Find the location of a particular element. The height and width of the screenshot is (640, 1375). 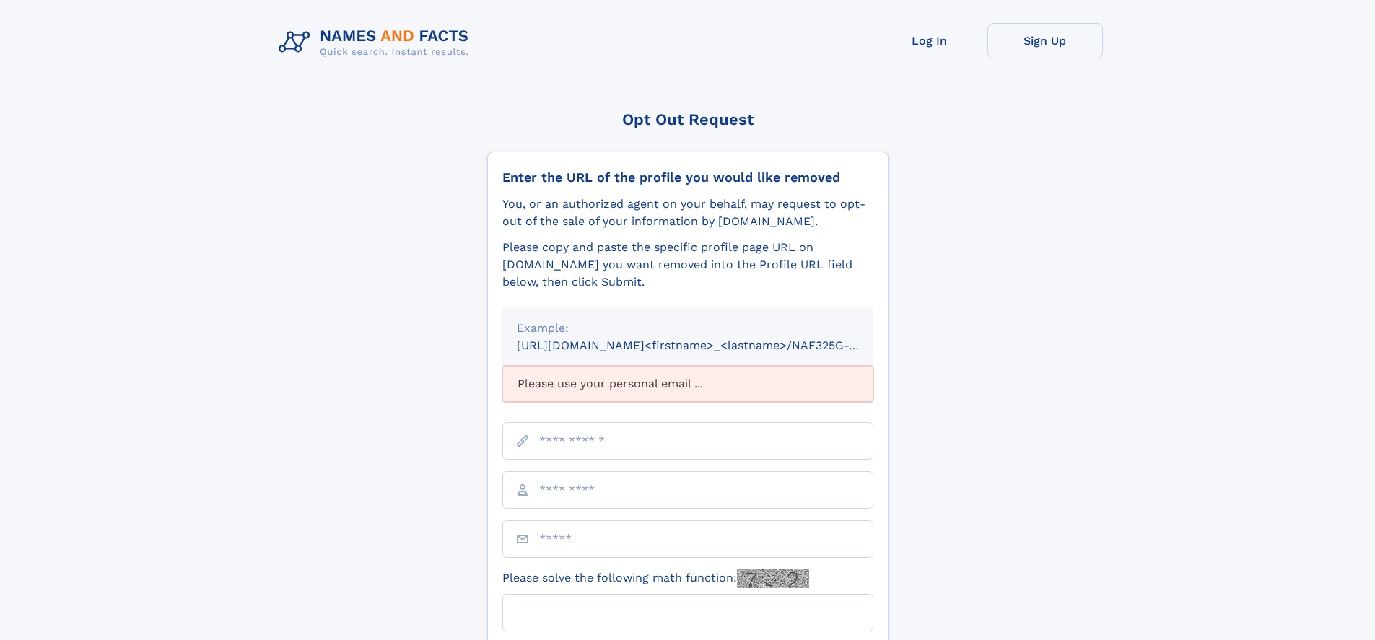

div: Example: is located at coordinates (688, 328).